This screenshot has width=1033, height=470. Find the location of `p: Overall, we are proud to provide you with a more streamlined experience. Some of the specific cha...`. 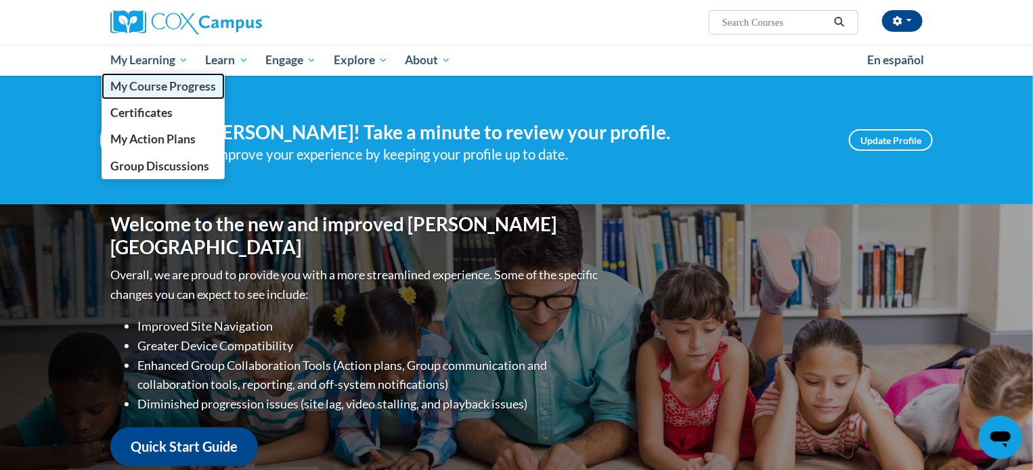

p: Overall, we are proud to provide you with a more streamlined experience. Some of the specific cha... is located at coordinates (355, 285).